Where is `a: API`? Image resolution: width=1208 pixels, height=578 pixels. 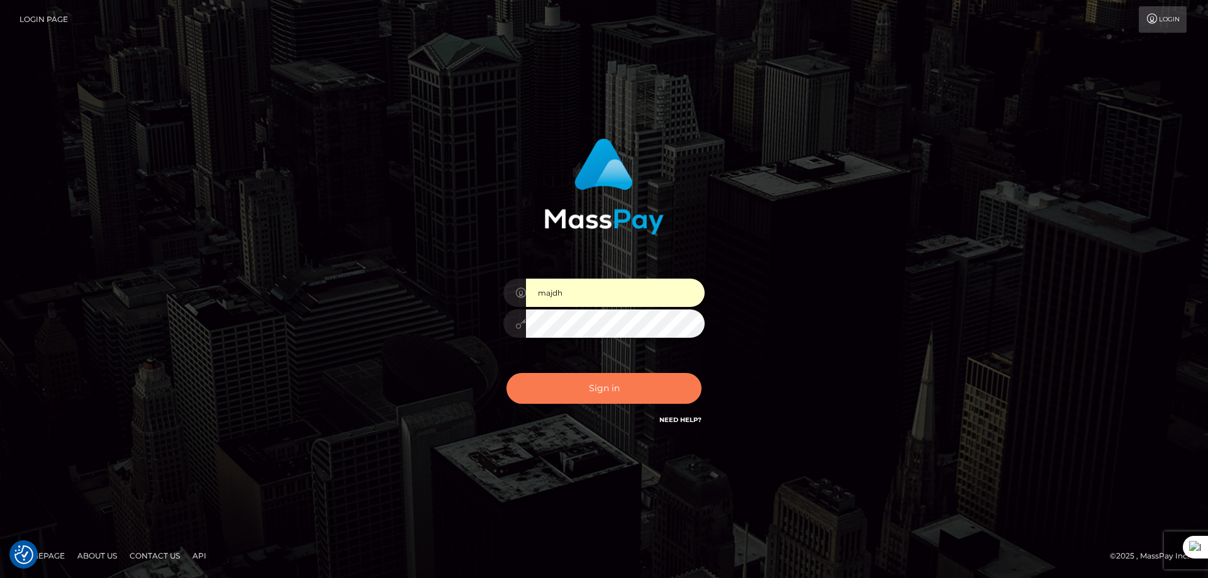
a: API is located at coordinates (199, 556).